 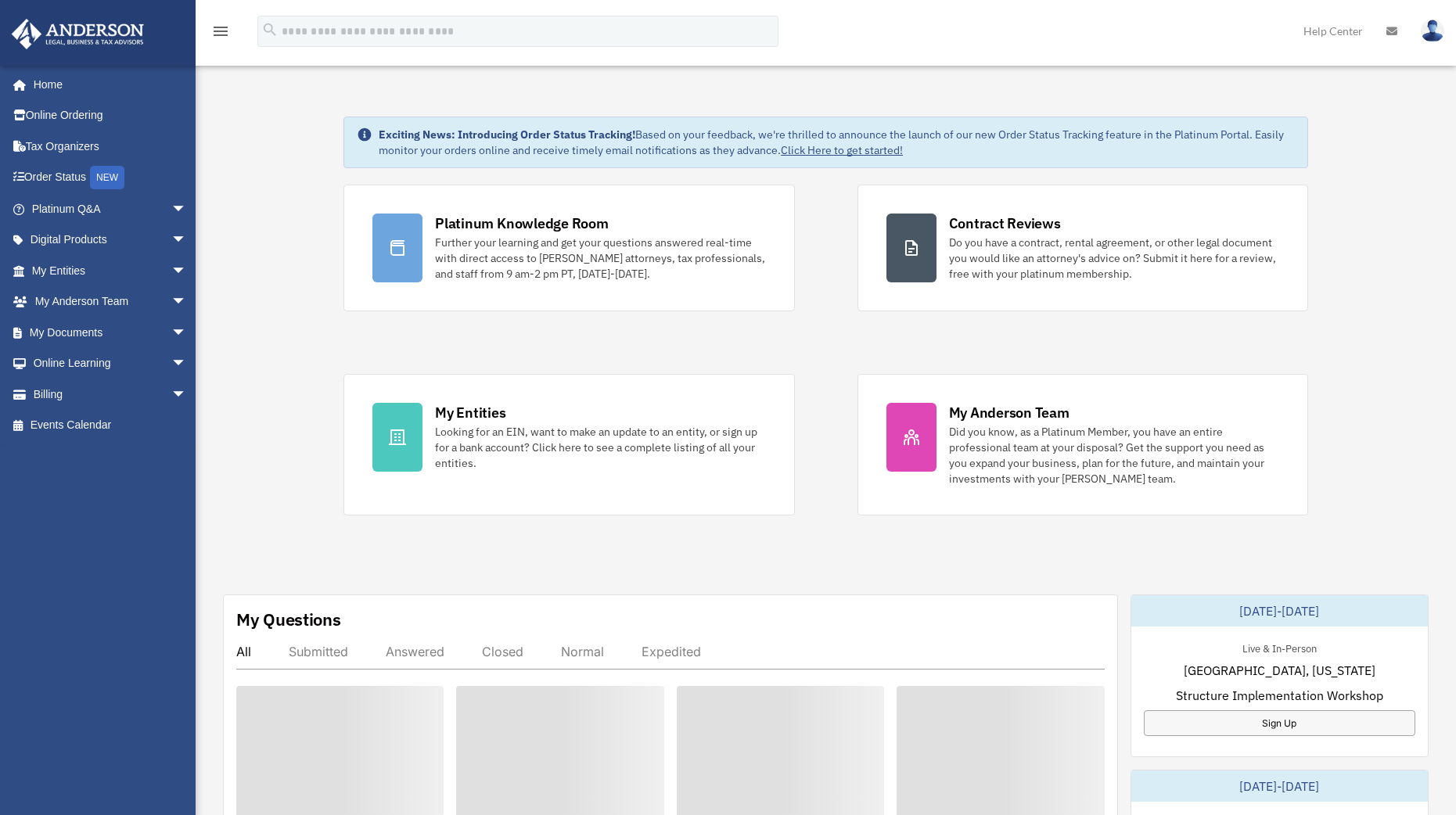 I want to click on div: Expedited, so click(x=671, y=651).